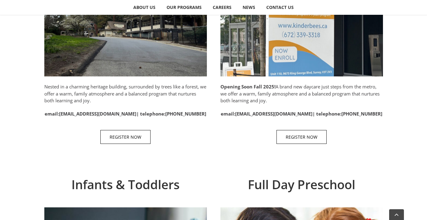 This screenshot has height=220, width=427. Describe the element at coordinates (223, 7) in the screenshot. I see `a: CAREERS` at that location.